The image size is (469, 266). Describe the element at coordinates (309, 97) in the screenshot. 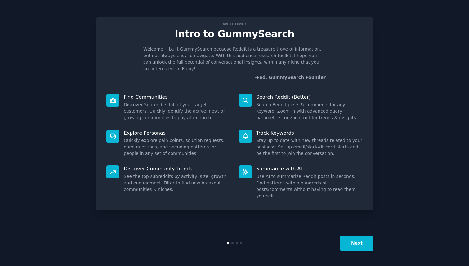

I see `p: Search Reddit (Better)` at that location.